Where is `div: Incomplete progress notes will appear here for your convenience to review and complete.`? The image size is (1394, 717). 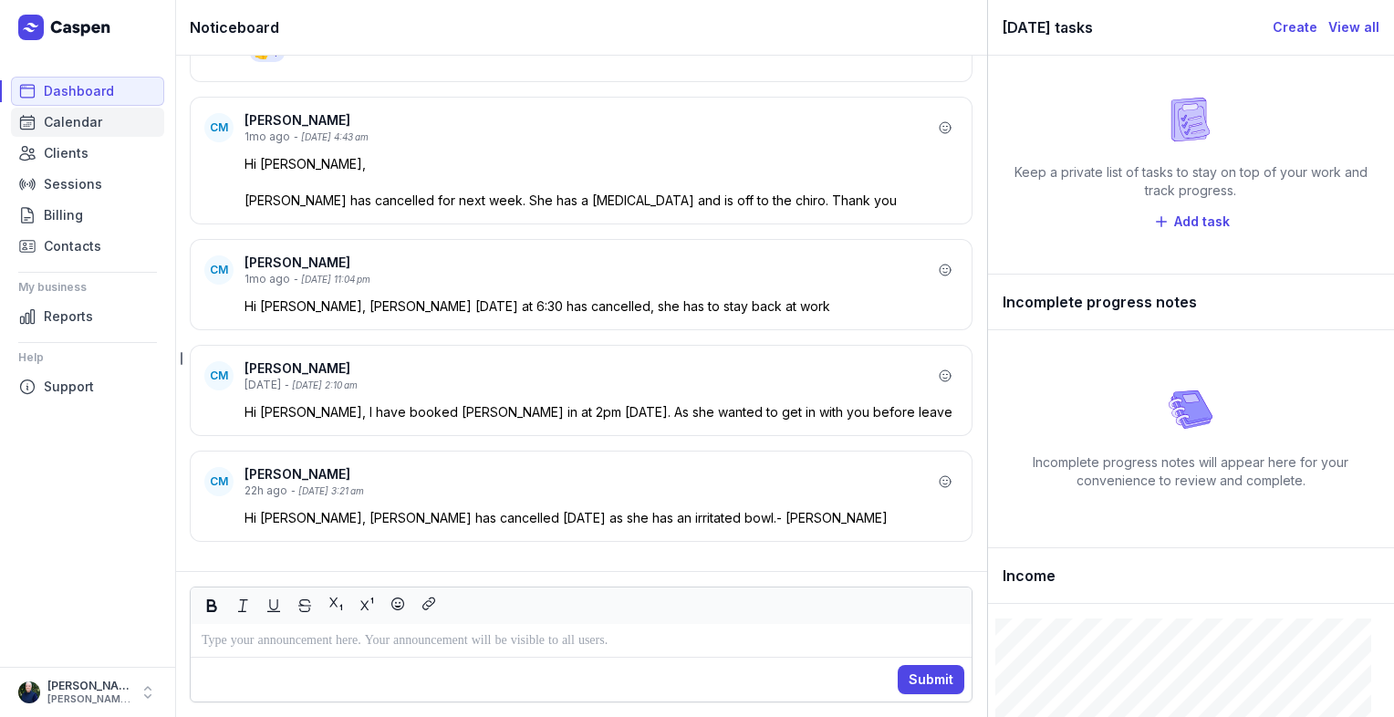
div: Incomplete progress notes will appear here for your convenience to review and complete. is located at coordinates (1190, 472).